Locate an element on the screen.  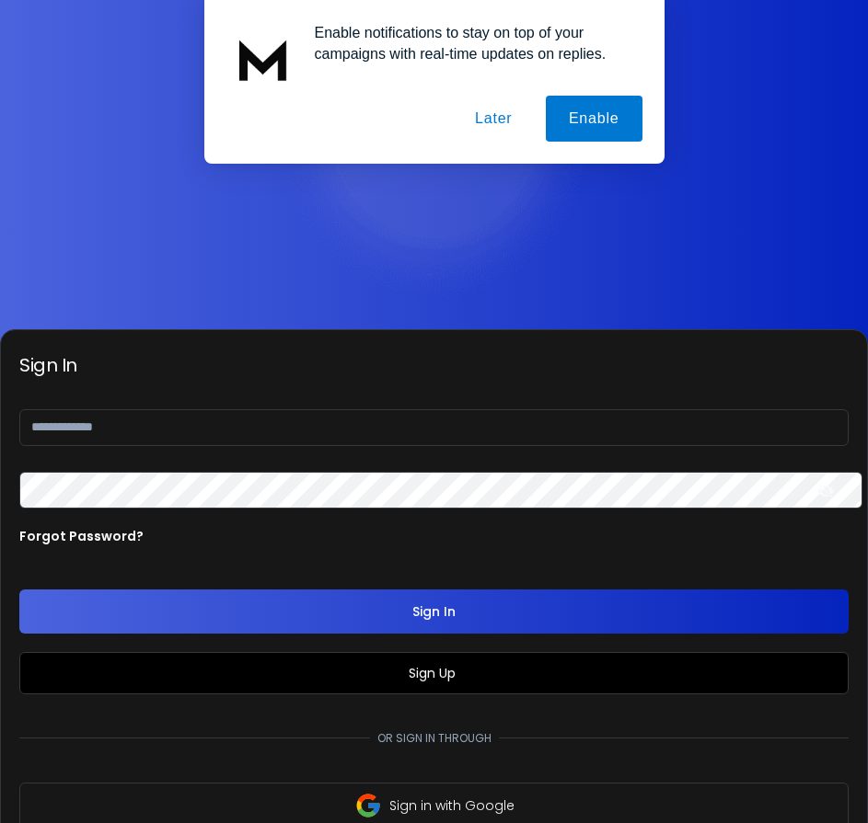
img: notification icon is located at coordinates (263, 59).